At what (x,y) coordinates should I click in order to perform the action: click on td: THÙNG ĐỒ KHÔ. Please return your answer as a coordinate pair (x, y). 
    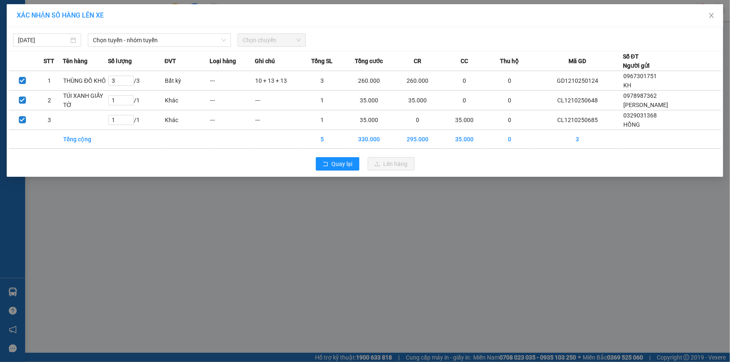
    Looking at the image, I should click on (85, 81).